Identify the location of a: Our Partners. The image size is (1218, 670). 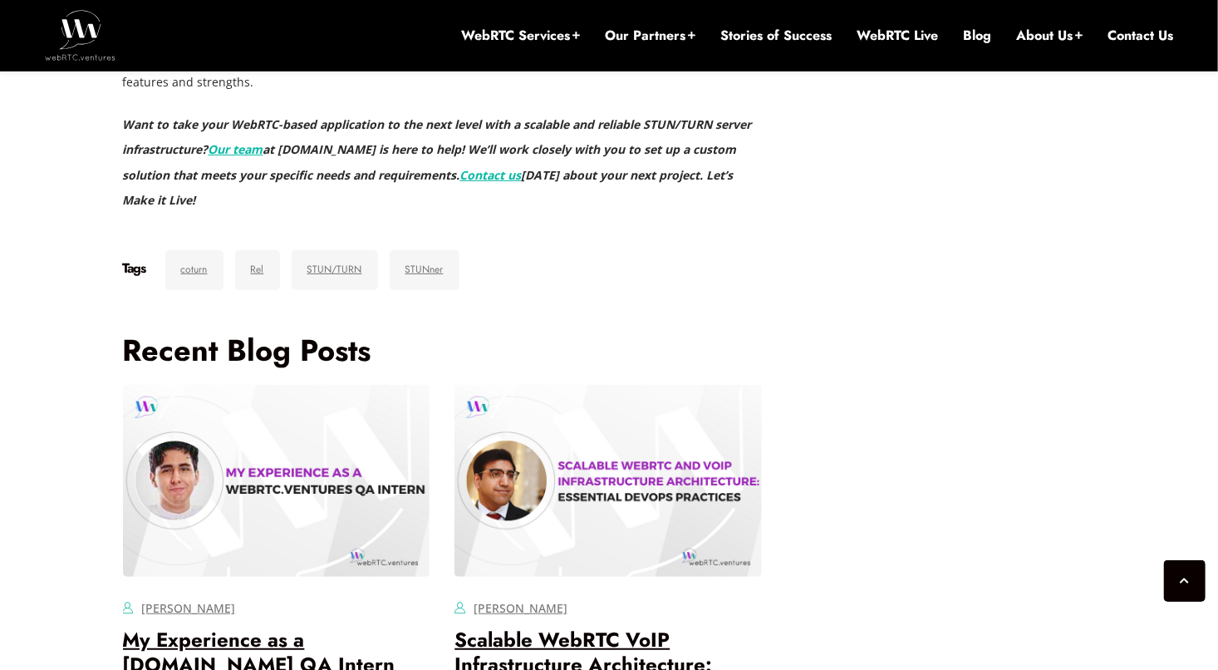
(650, 36).